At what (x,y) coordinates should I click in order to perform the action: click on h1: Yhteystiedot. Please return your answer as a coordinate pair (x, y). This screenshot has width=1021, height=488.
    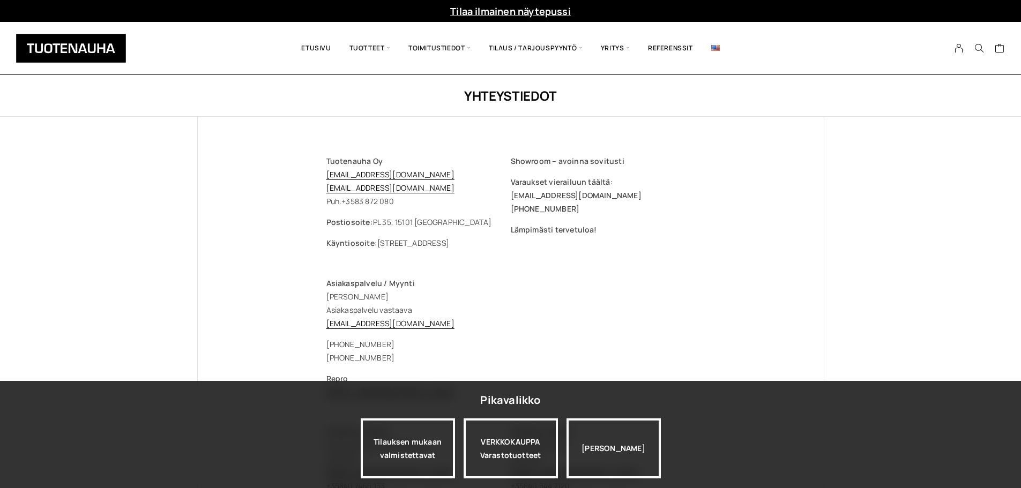
    Looking at the image, I should click on (511, 95).